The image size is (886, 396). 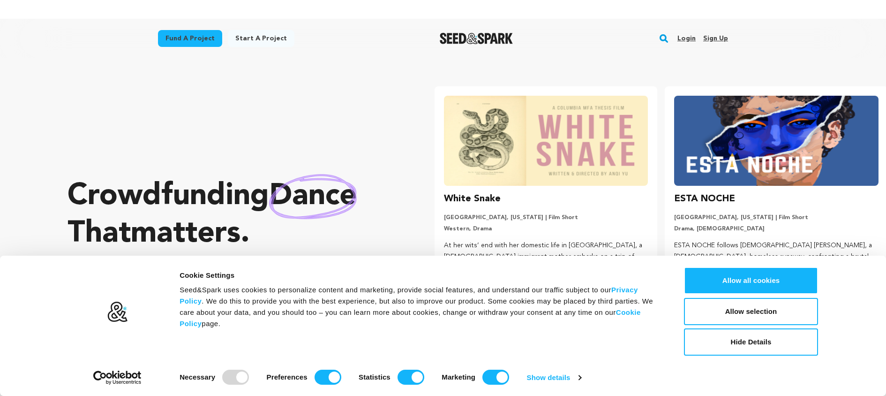 What do you see at coordinates (476, 38) in the screenshot?
I see `a: Seed&Spark Homepage` at bounding box center [476, 38].